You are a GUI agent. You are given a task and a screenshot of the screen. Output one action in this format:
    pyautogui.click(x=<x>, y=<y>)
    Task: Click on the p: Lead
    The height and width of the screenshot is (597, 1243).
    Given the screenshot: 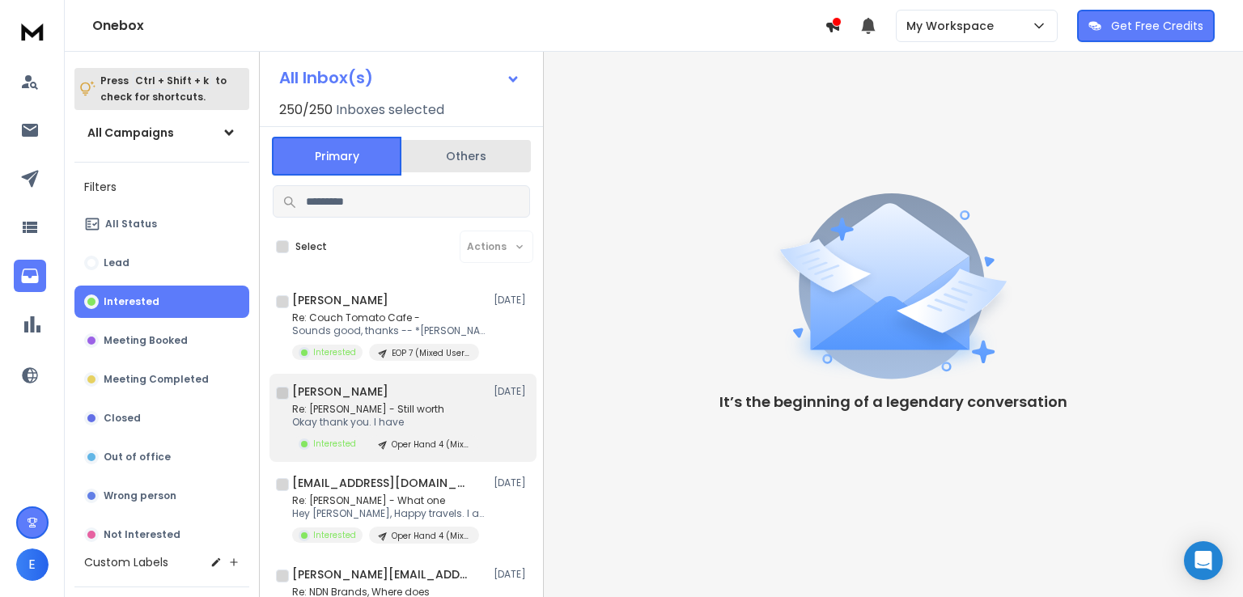 What is the action you would take?
    pyautogui.click(x=117, y=263)
    